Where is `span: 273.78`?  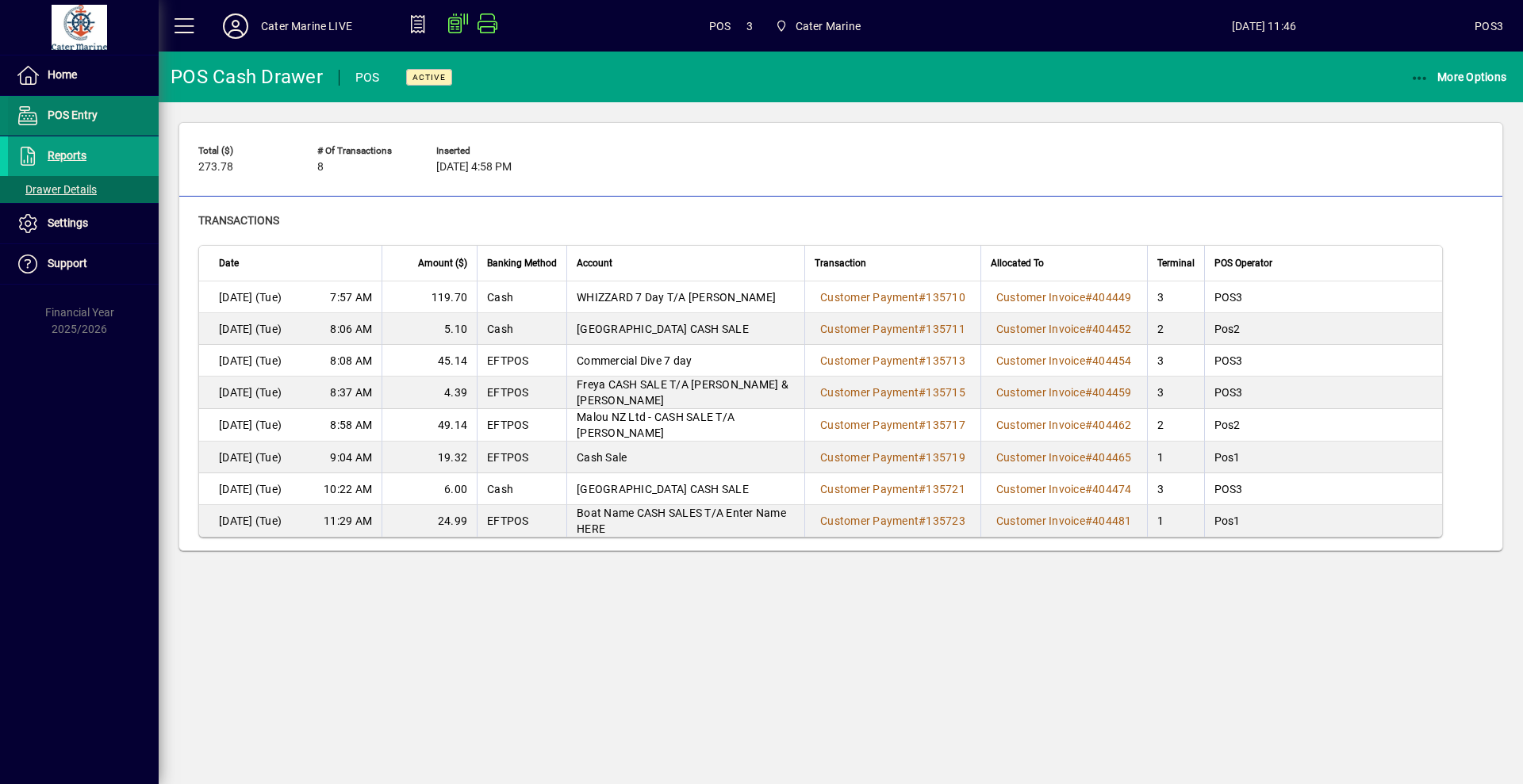
span: 273.78 is located at coordinates (216, 167).